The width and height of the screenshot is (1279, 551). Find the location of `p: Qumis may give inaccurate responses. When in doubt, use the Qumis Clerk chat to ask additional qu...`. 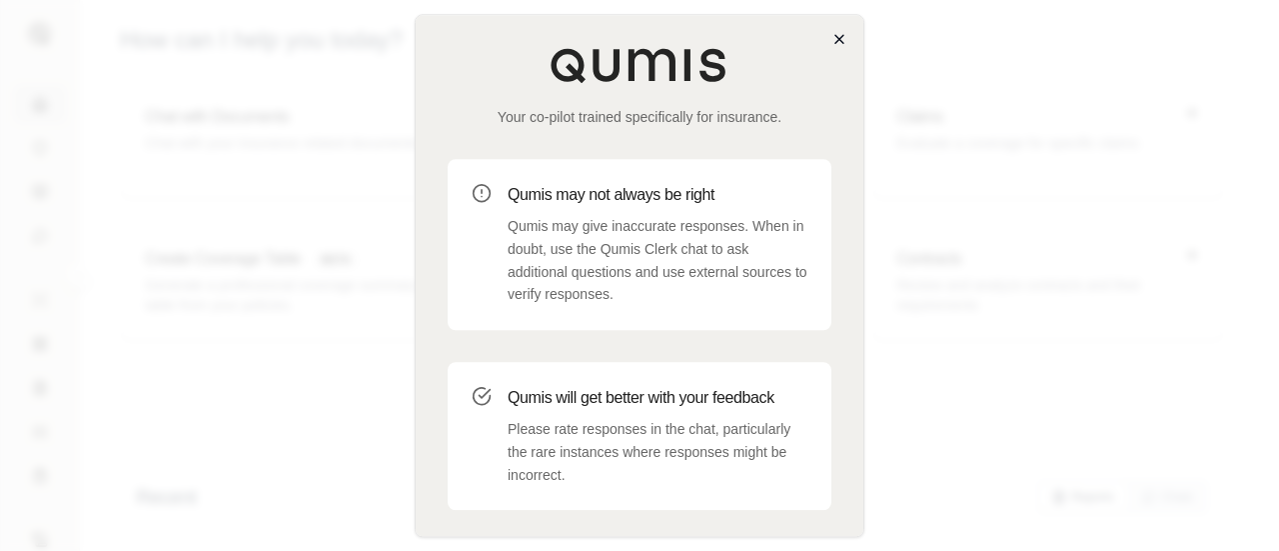

p: Qumis may give inaccurate responses. When in doubt, use the Qumis Clerk chat to ask additional qu... is located at coordinates (657, 260).